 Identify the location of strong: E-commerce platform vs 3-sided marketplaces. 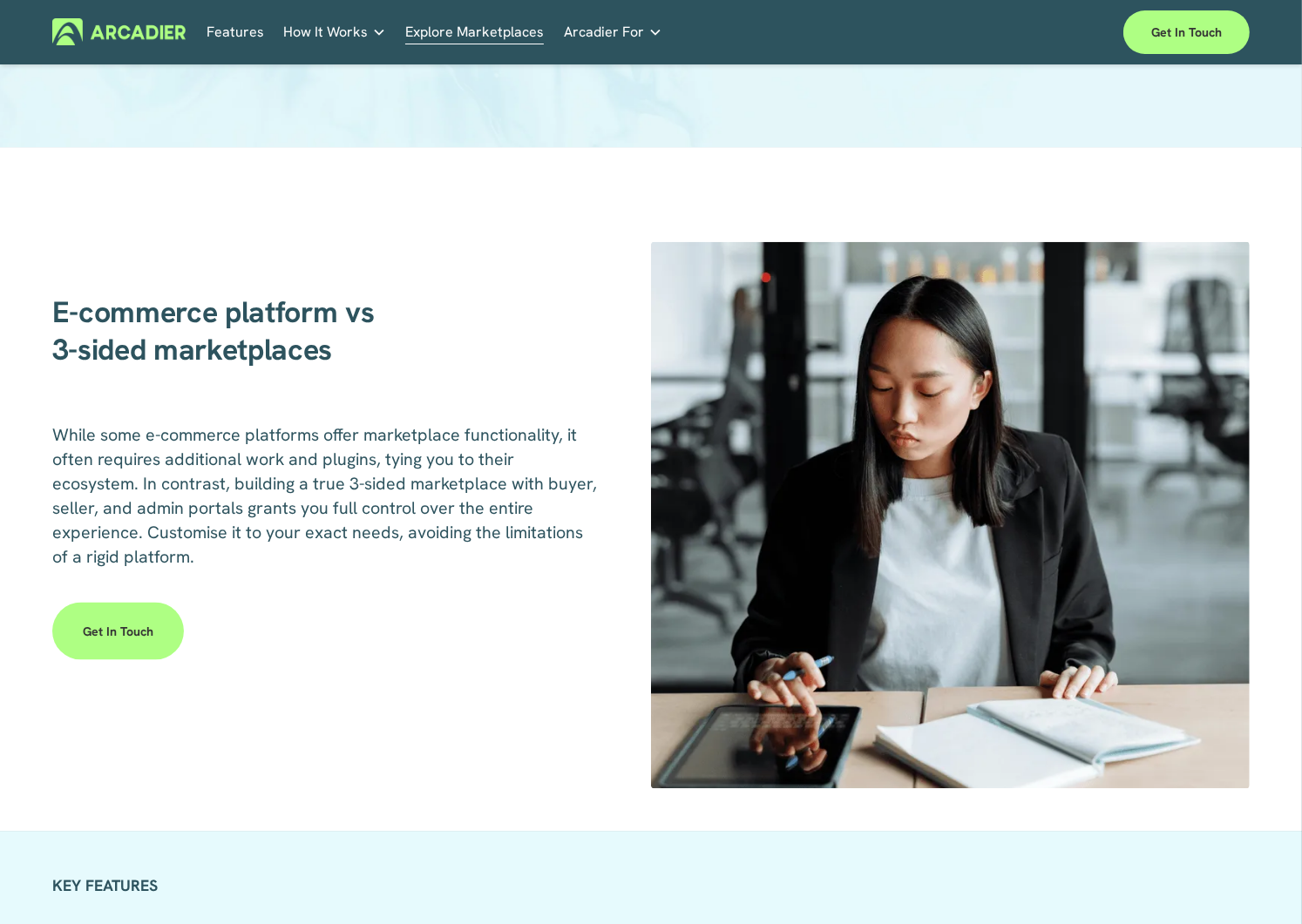
(214, 331).